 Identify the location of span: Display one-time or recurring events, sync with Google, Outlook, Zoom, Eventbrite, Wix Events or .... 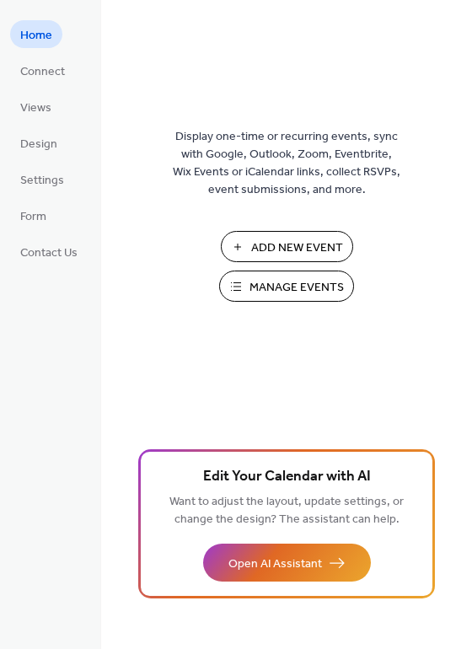
(286, 163).